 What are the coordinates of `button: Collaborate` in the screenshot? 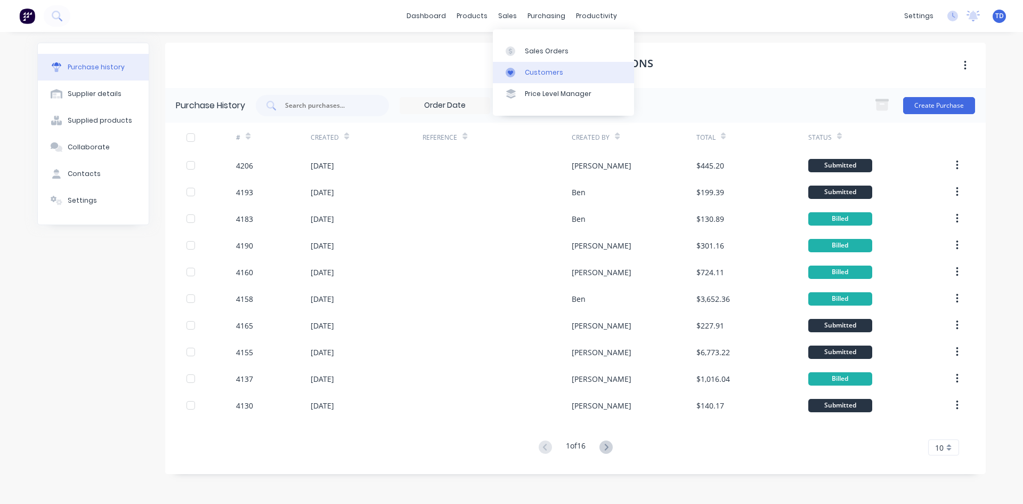 It's located at (93, 147).